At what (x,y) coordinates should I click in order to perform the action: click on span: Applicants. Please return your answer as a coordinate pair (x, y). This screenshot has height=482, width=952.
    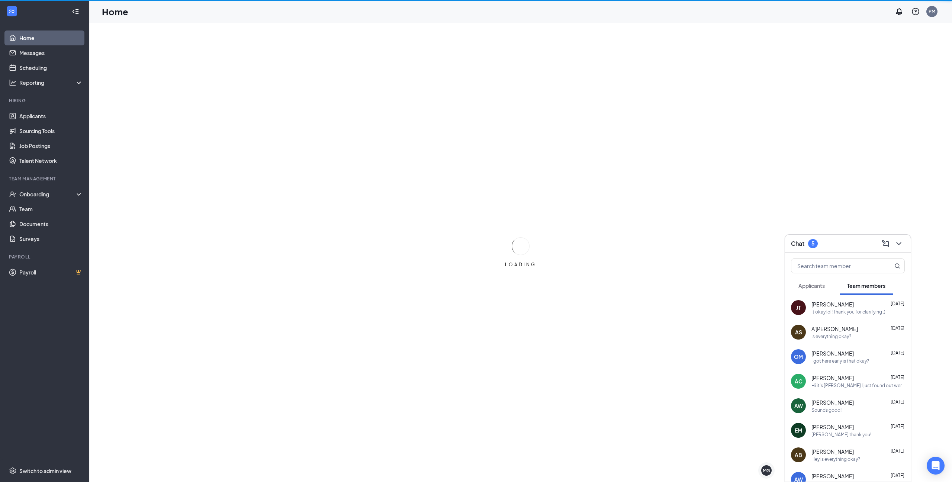
    Looking at the image, I should click on (812, 286).